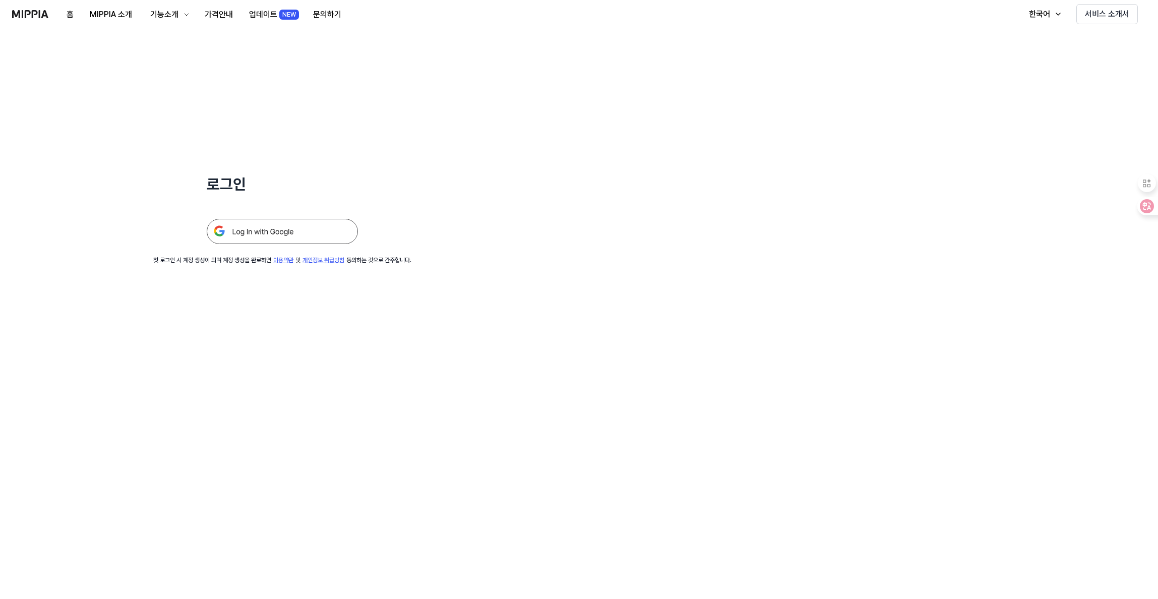  I want to click on button: 서비스 소개서, so click(1107, 14).